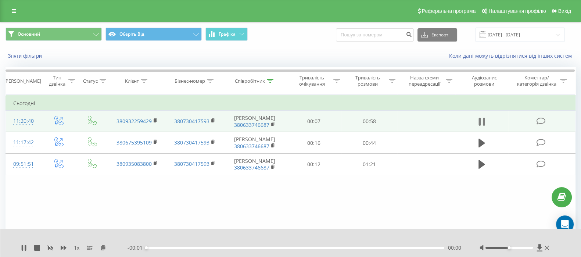  I want to click on button: Оберіть Від, so click(154, 34).